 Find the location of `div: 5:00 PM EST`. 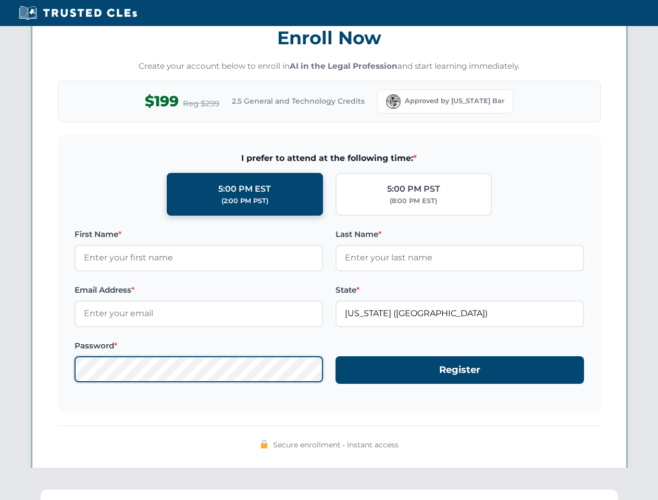

div: 5:00 PM EST is located at coordinates (244, 189).